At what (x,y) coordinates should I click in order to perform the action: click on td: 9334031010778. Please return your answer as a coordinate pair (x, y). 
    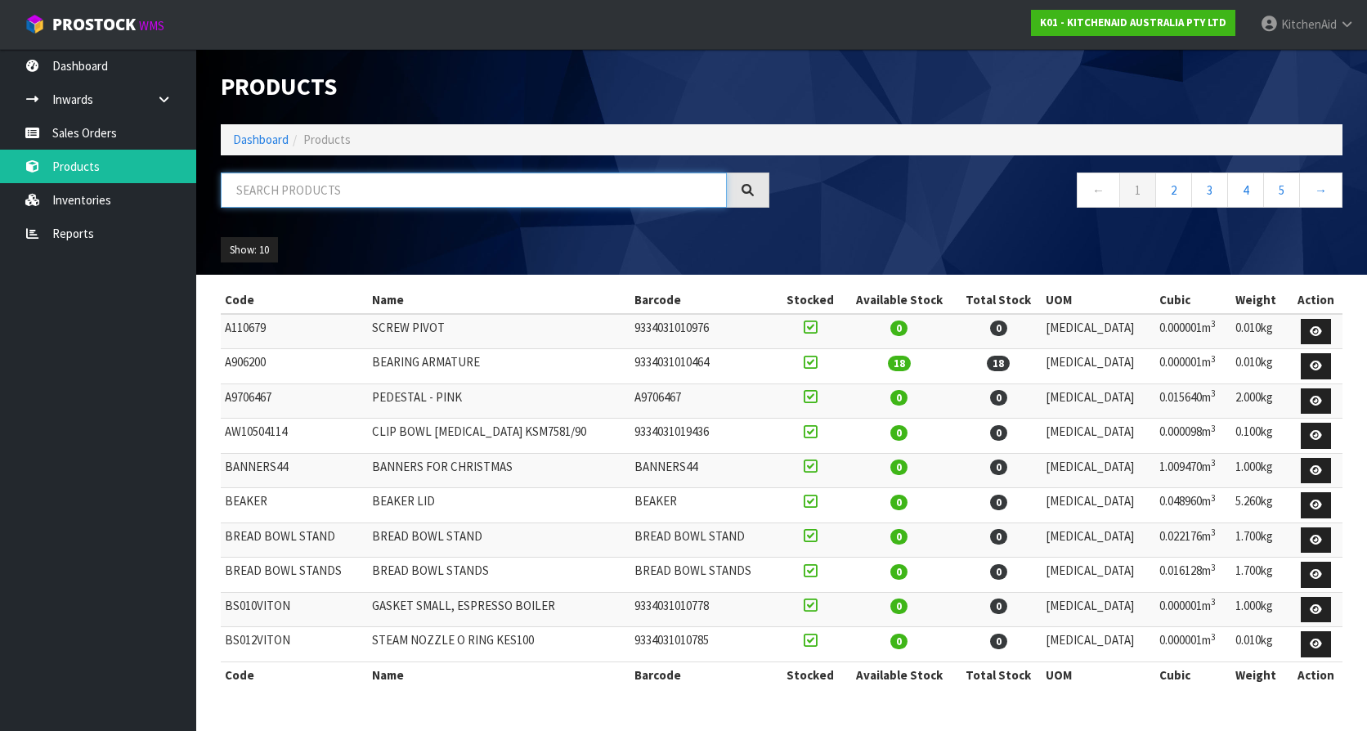
    Looking at the image, I should click on (704, 609).